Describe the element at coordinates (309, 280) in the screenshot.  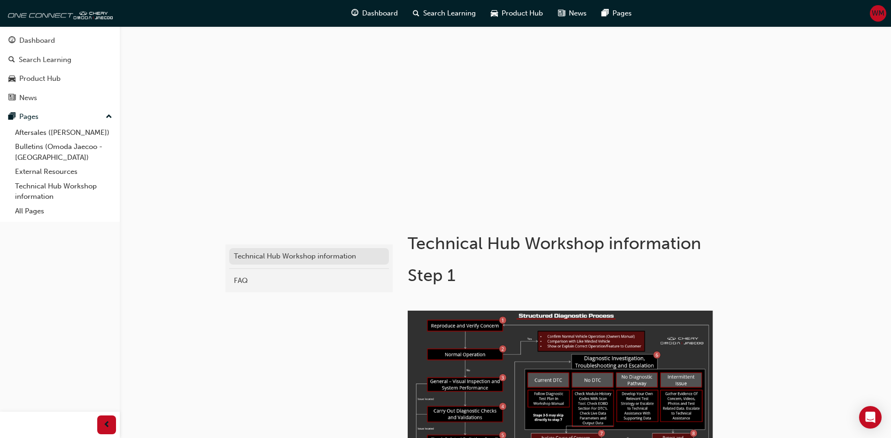
I see `a: FAQ` at that location.